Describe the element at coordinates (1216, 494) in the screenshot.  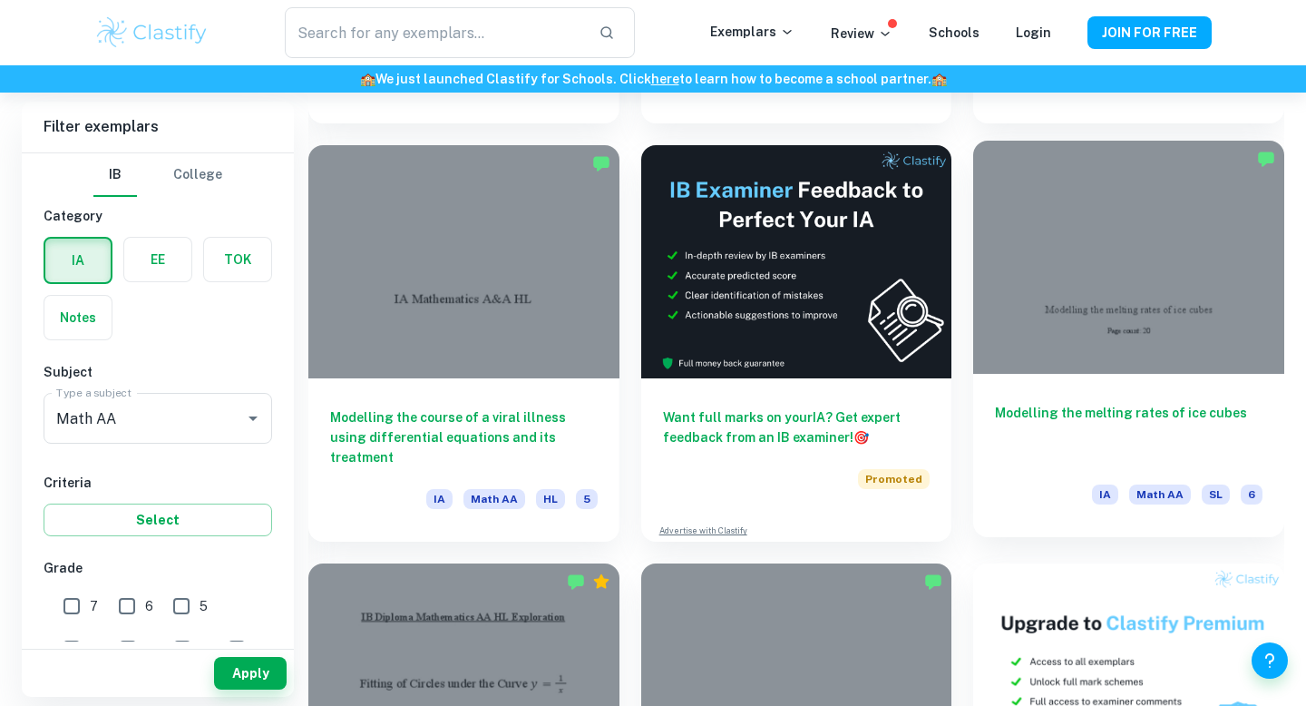
I see `span: SL` at that location.